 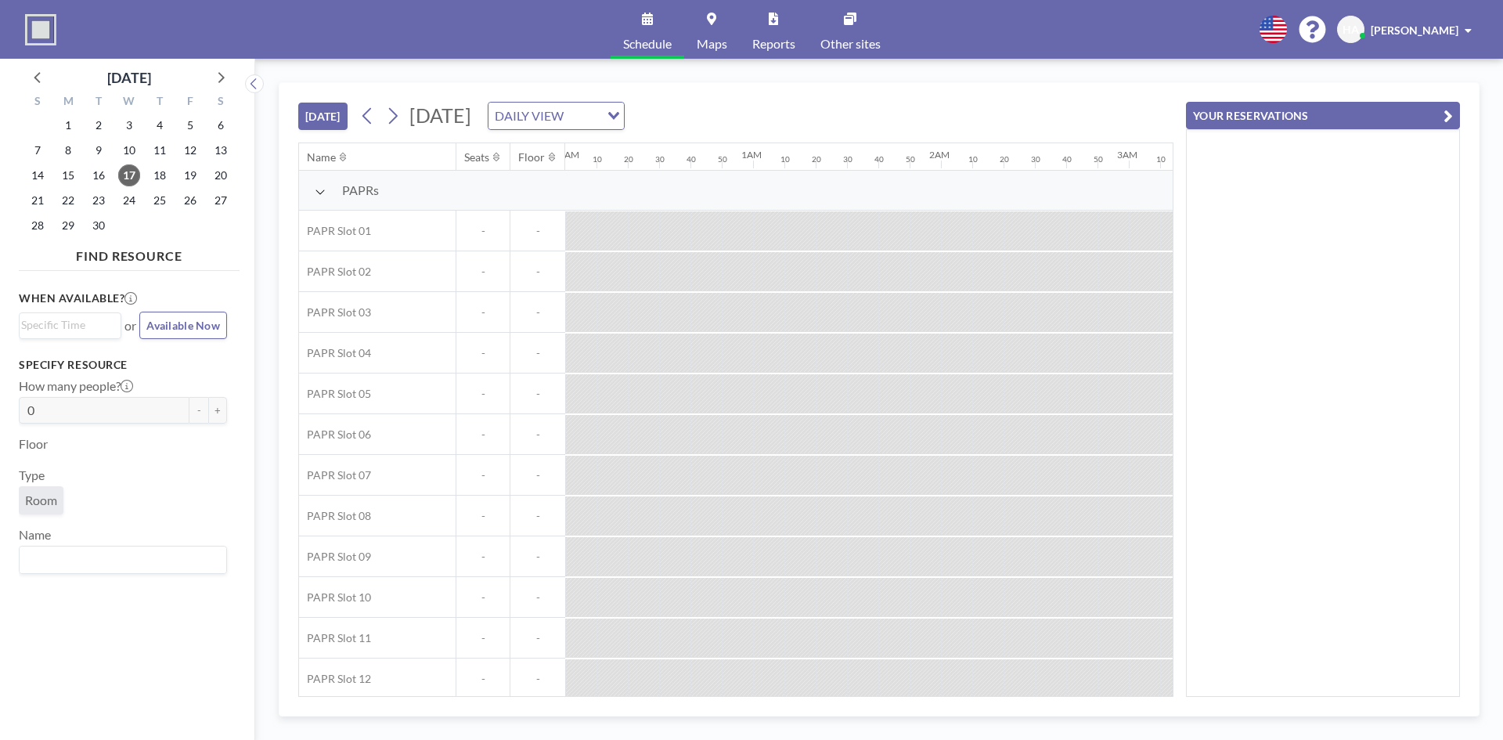 I want to click on span: or, so click(x=130, y=326).